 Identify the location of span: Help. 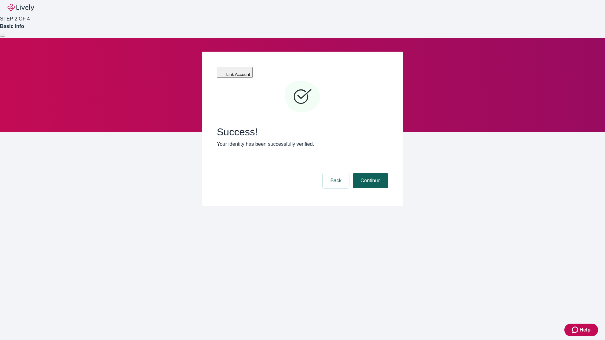
(585, 330).